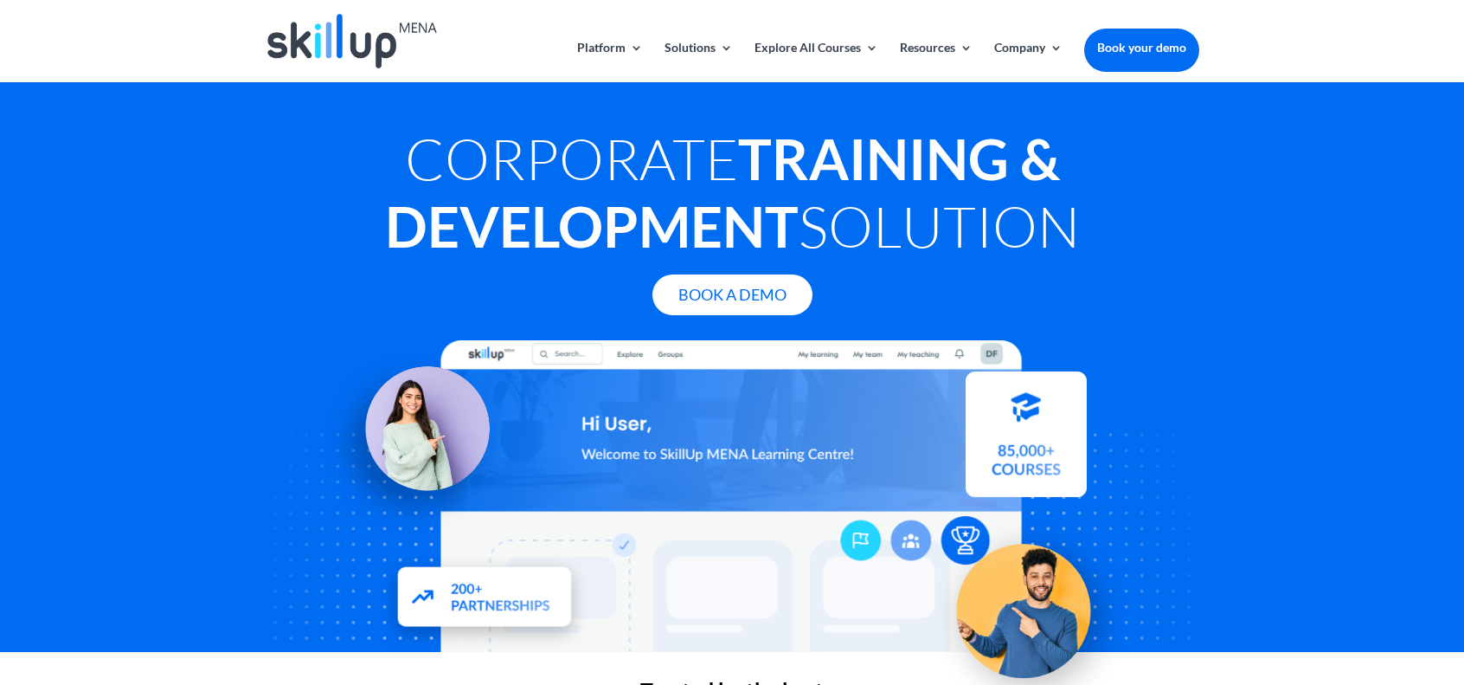 This screenshot has height=685, width=1464. What do you see at coordinates (732, 196) in the screenshot?
I see `h1: Corporate Solution` at bounding box center [732, 196].